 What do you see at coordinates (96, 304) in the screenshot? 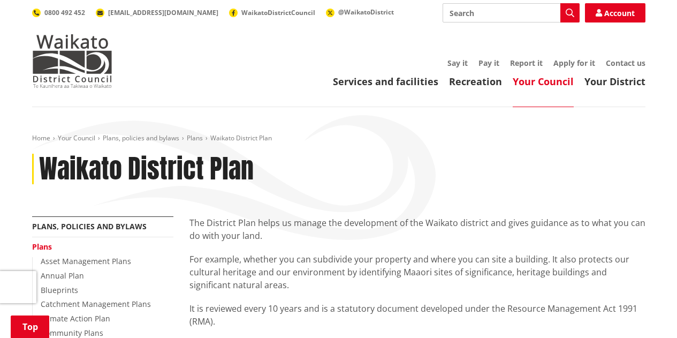
I see `a: Catchment Management Plans` at bounding box center [96, 304].